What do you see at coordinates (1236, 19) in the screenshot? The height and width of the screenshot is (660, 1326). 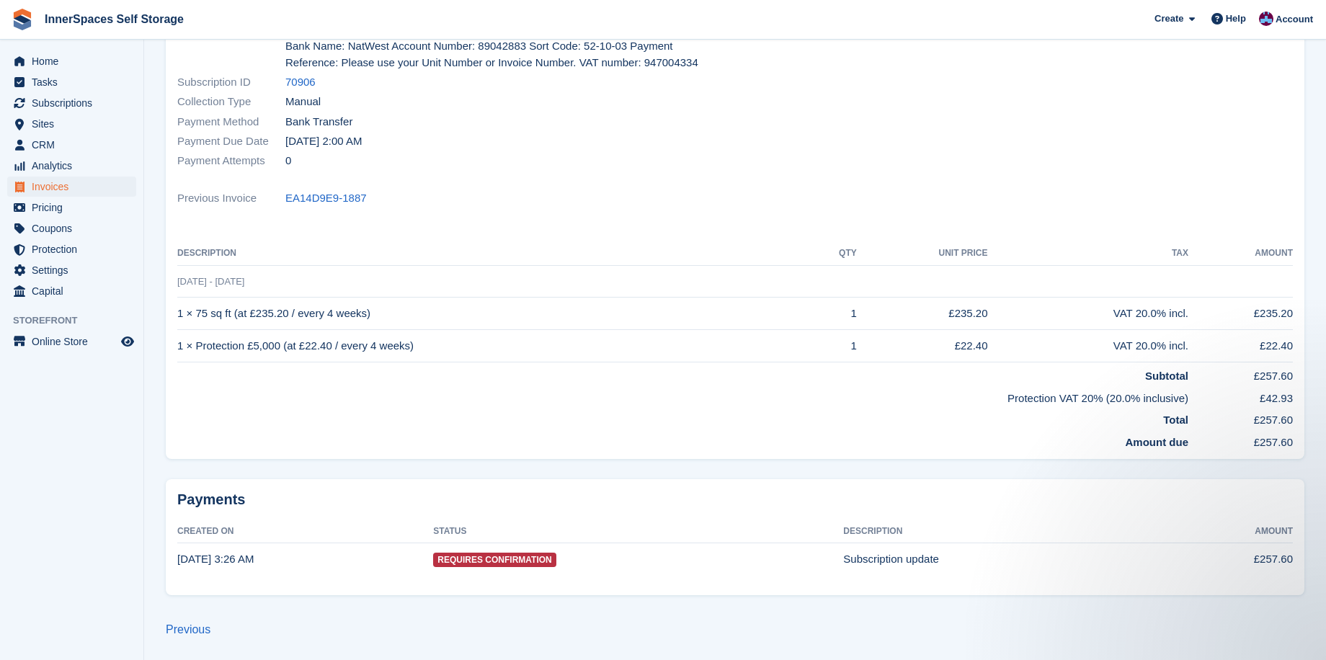 I see `span: Help` at bounding box center [1236, 19].